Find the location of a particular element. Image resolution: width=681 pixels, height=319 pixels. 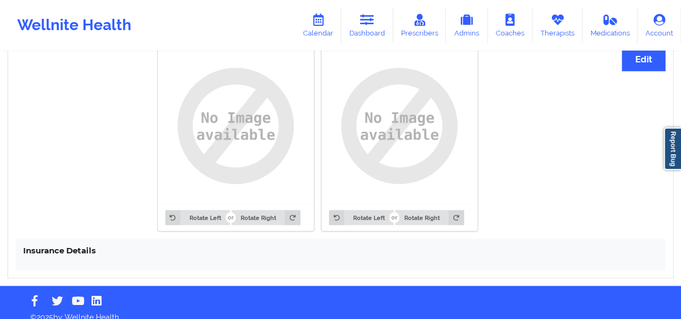

a: Prescribers is located at coordinates (419, 25).